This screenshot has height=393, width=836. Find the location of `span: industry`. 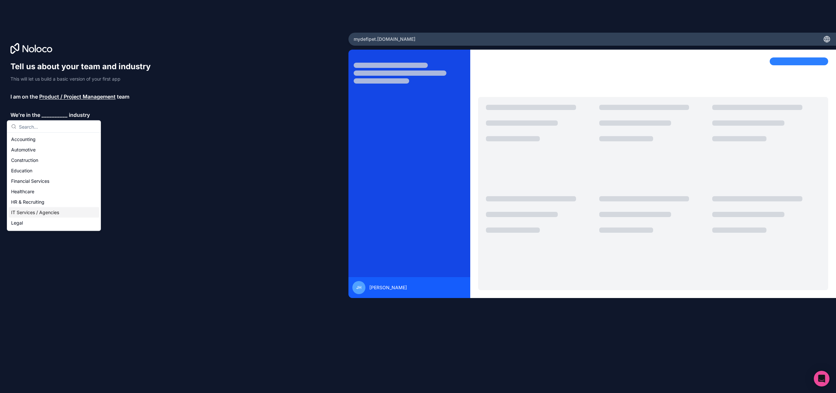

span: industry is located at coordinates (79, 115).